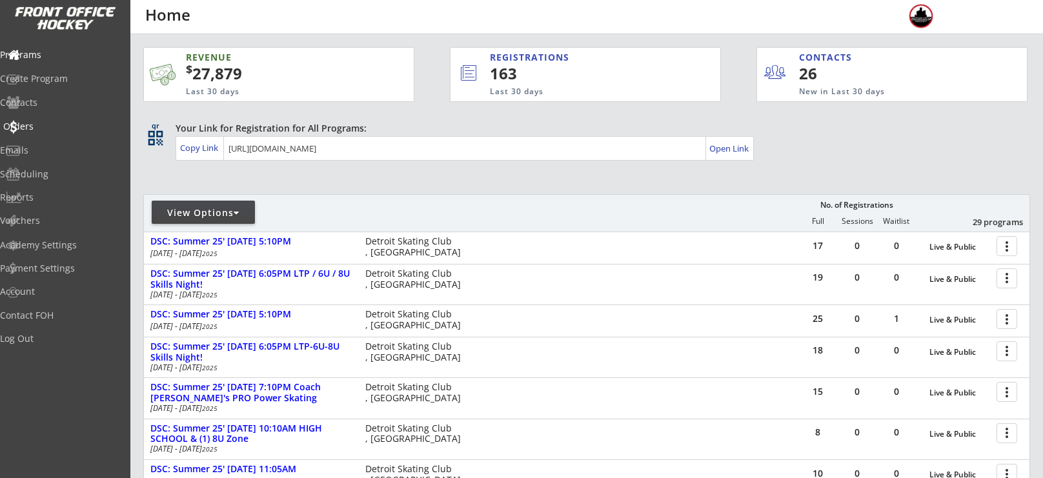 The height and width of the screenshot is (478, 1043). What do you see at coordinates (818, 221) in the screenshot?
I see `div: Full` at bounding box center [818, 221].